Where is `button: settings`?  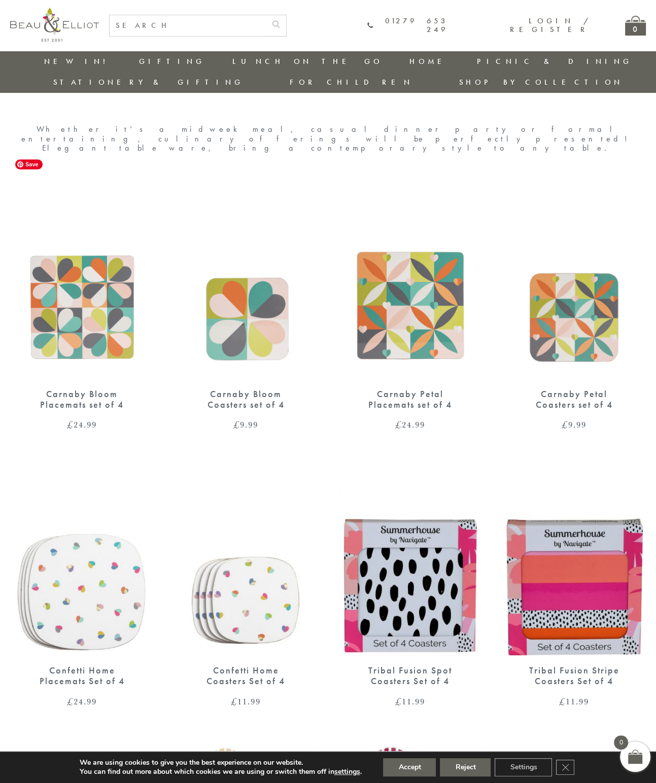
button: settings is located at coordinates (347, 772).